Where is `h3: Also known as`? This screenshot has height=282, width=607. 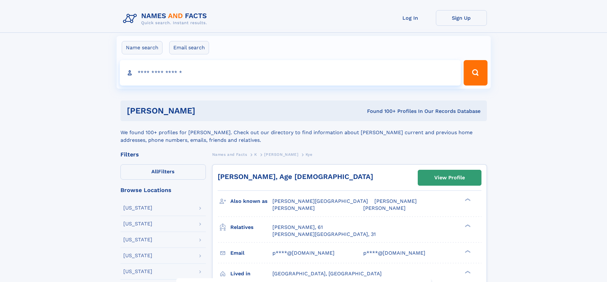
h3: Also known as is located at coordinates (251, 202).